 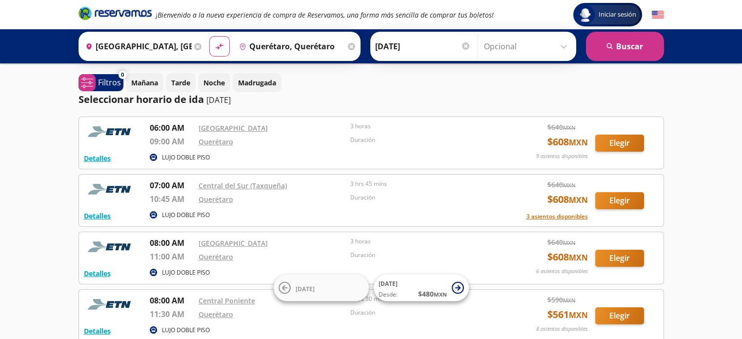 I want to click on button: Madrugada, so click(x=257, y=82).